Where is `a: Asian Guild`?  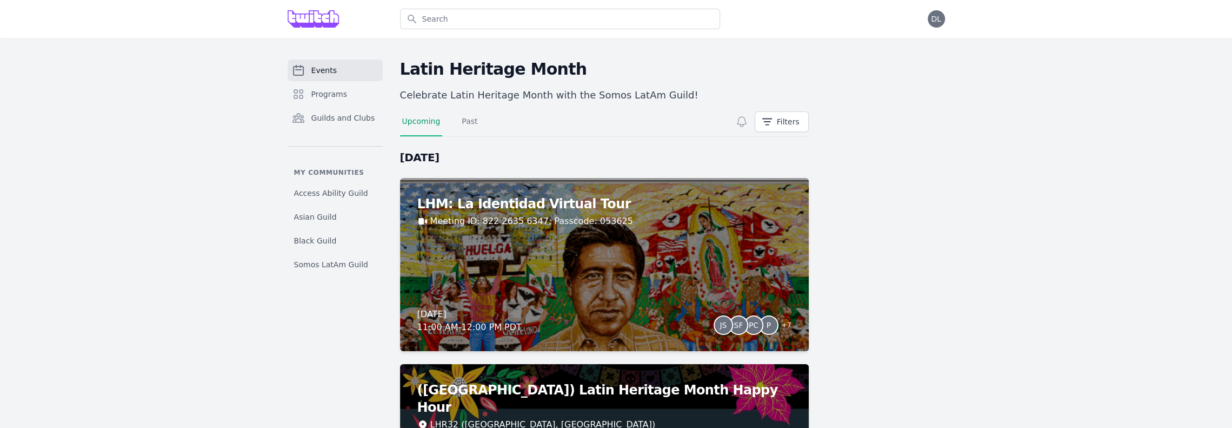
a: Asian Guild is located at coordinates (335, 217).